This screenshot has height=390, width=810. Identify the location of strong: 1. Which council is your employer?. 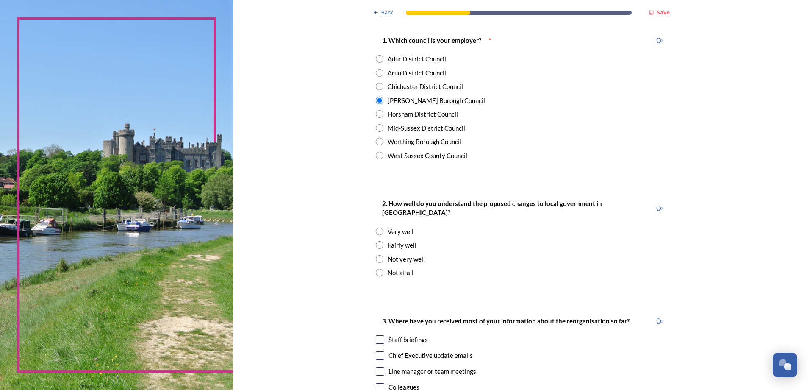
(432, 40).